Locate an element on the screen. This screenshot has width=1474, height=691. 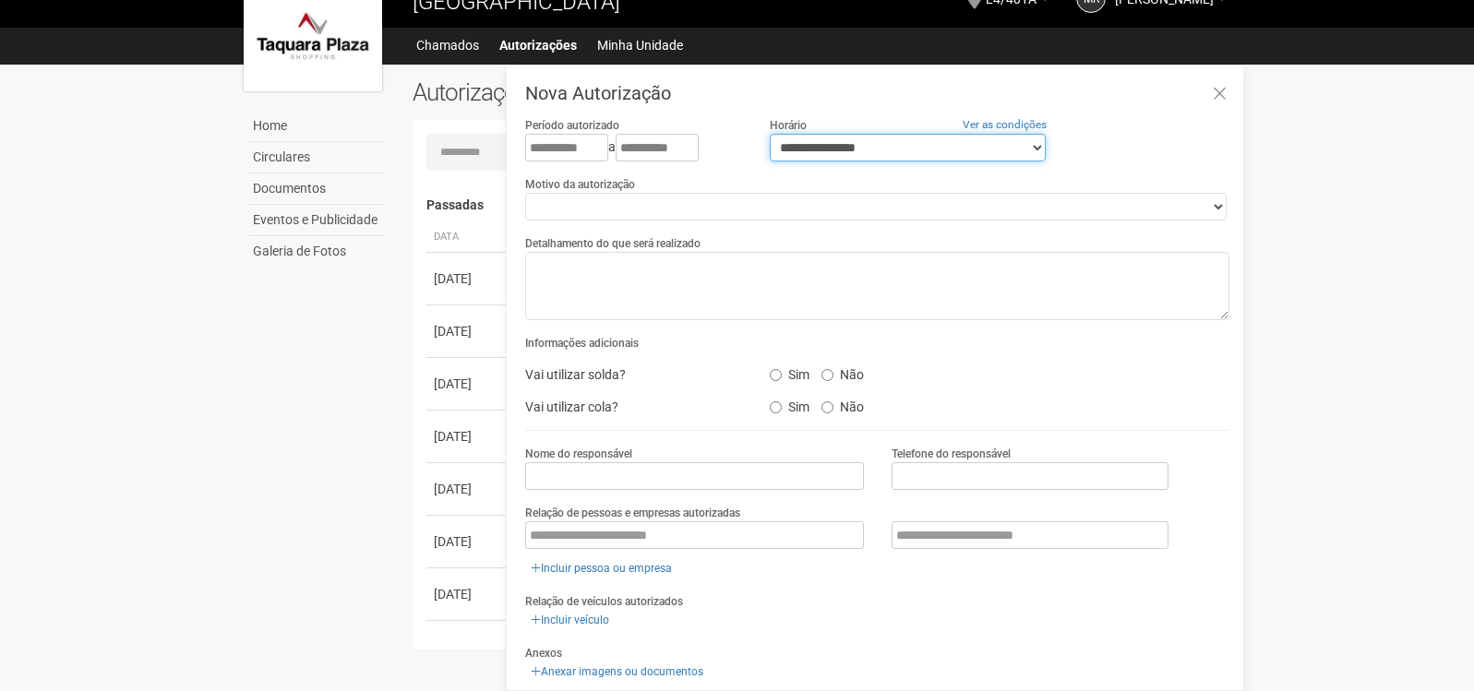
h2: Autorizações is located at coordinates (610, 92).